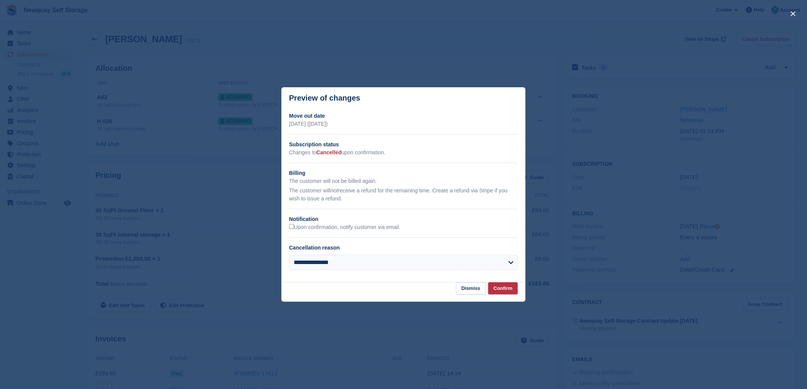  I want to click on button: Dismiss, so click(471, 289).